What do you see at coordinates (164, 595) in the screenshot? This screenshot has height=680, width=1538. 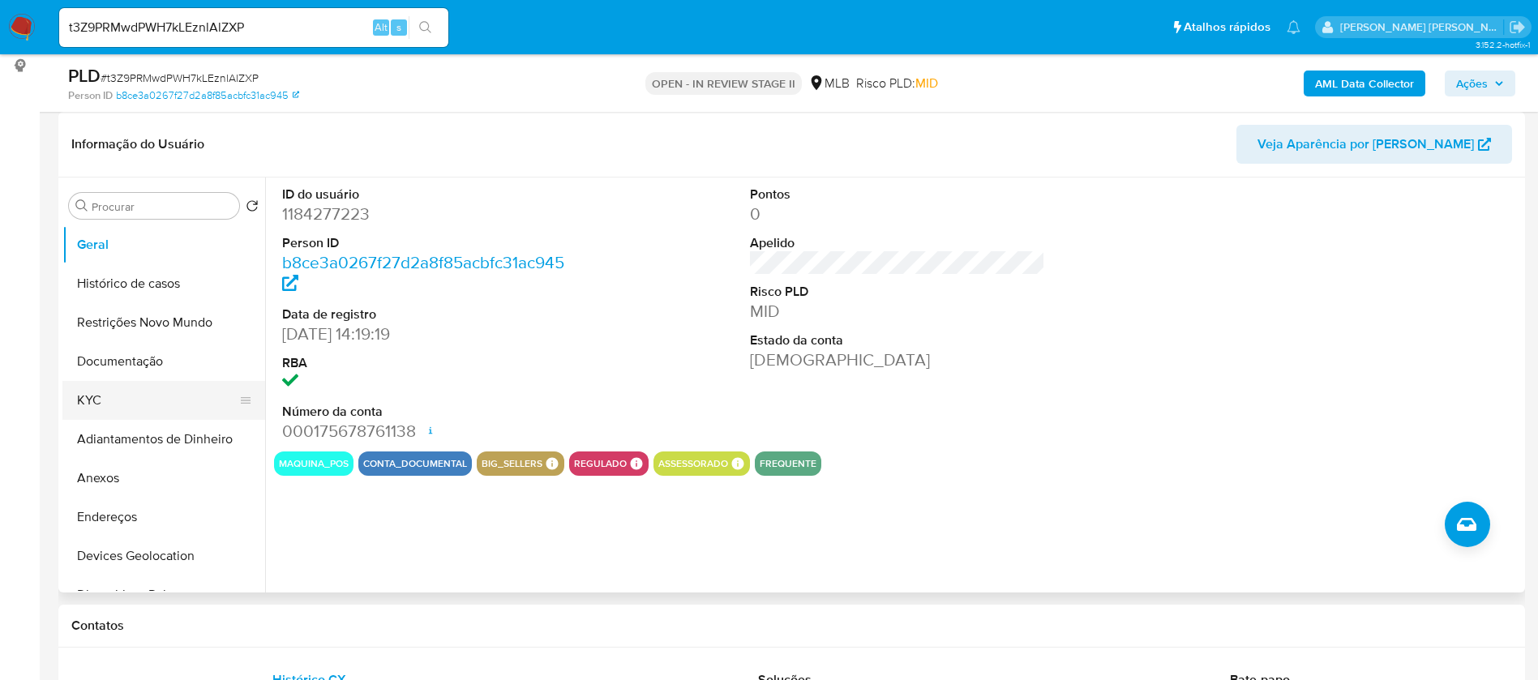 I see `button: Dispositivos Point` at bounding box center [164, 595].